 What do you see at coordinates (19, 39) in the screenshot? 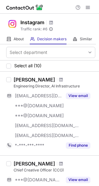
I see `span: About` at bounding box center [19, 39].